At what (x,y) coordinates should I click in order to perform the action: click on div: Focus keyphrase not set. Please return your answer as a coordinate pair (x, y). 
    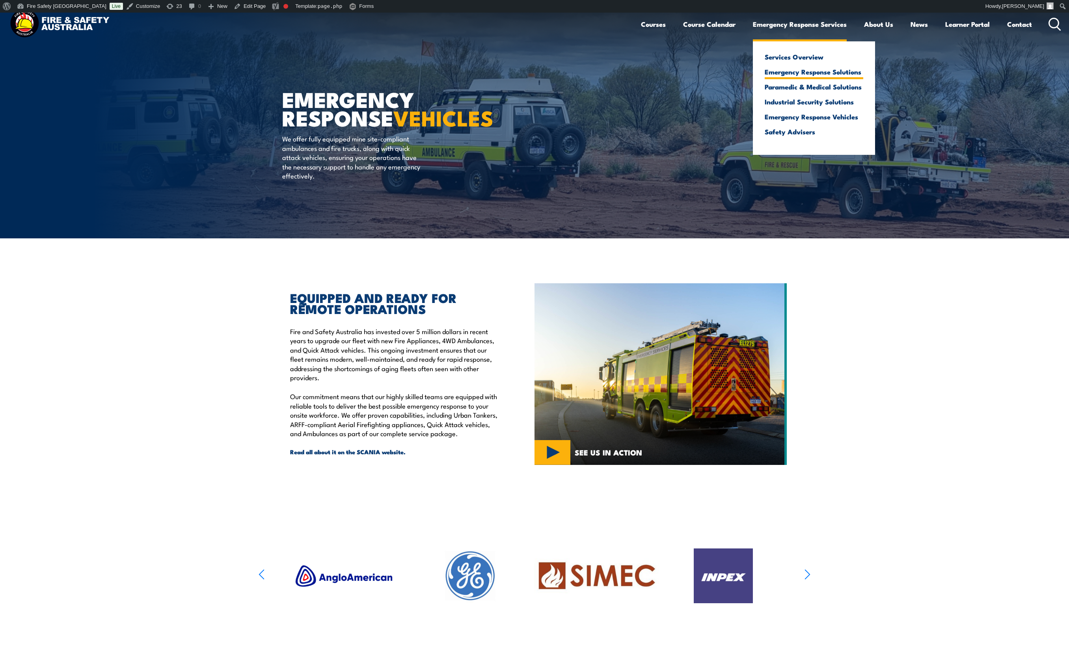
    Looking at the image, I should click on (286, 6).